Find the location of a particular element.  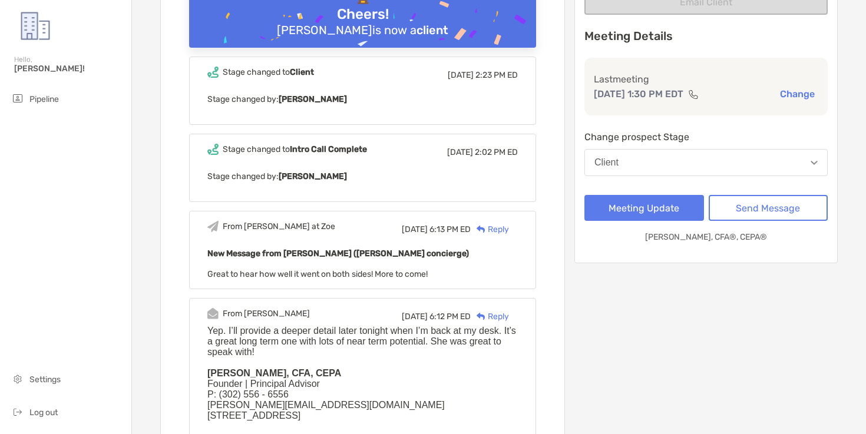

span: 6:12 PM ED is located at coordinates (450, 316).